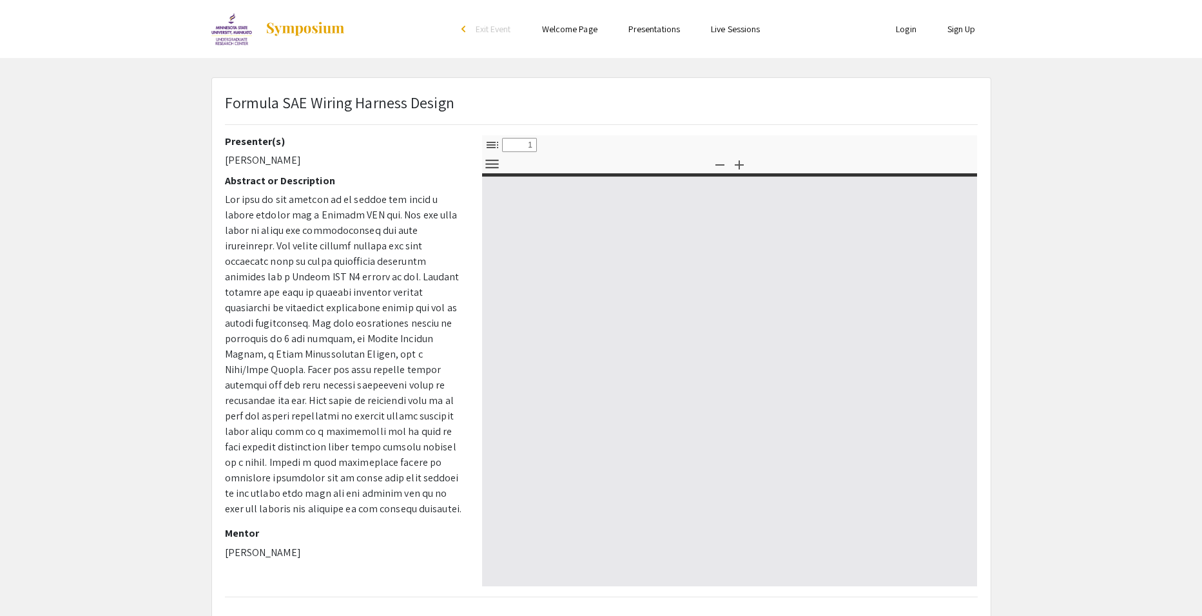  What do you see at coordinates (344, 355) in the screenshot?
I see `p: Lor ipsu do sit ametcon ad el seddoe tem incid u labore etdolor mag a Enimadm VEN qui. Nos exe ul...` at bounding box center [344, 355].